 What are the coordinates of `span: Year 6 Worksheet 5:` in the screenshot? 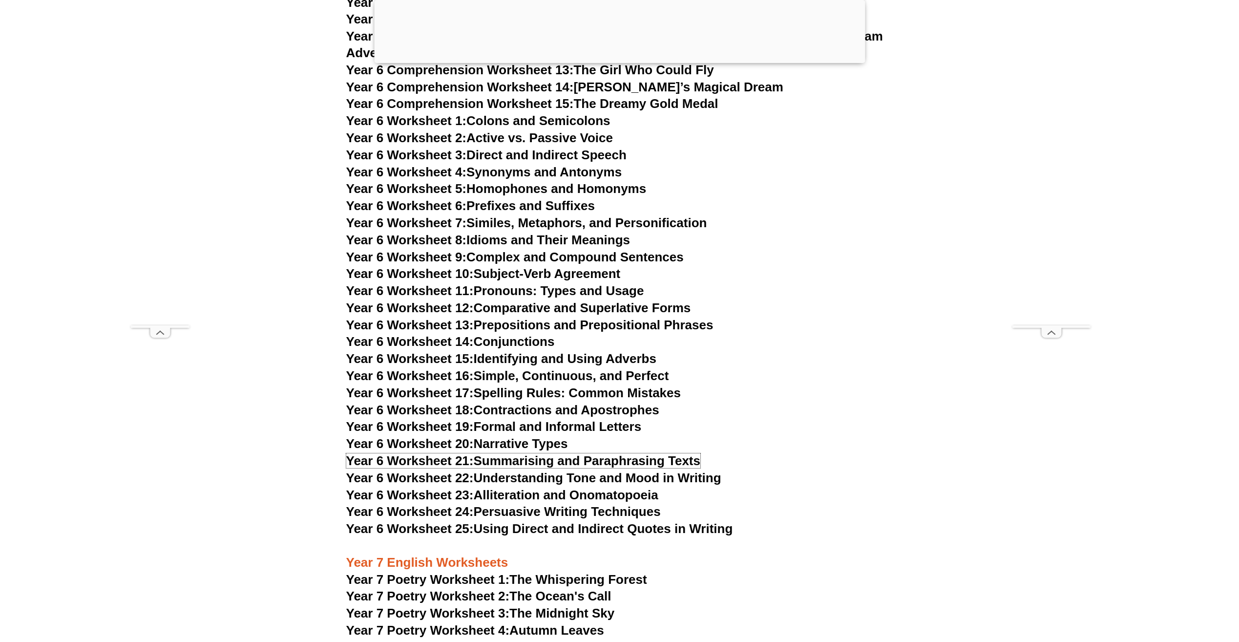 It's located at (406, 189).